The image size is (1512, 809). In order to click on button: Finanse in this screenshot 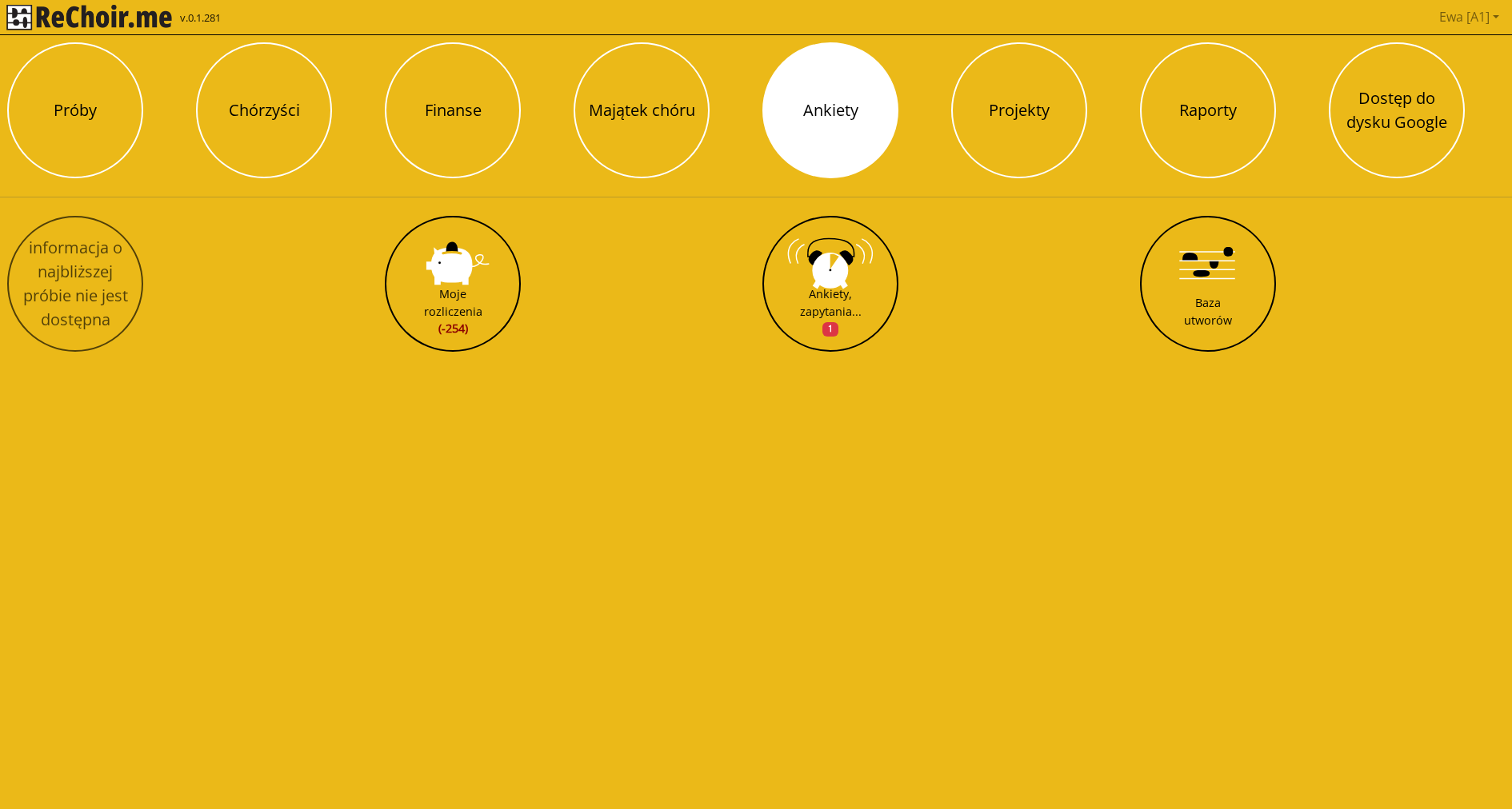, I will do `click(453, 110)`.